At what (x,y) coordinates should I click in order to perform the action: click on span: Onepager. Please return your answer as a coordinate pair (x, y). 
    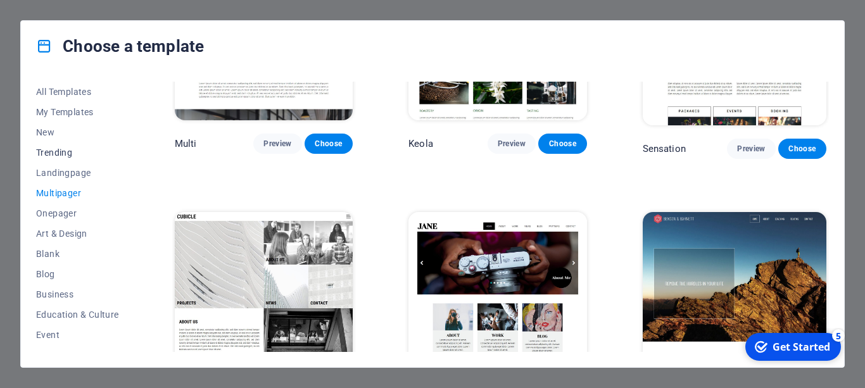
    Looking at the image, I should click on (77, 213).